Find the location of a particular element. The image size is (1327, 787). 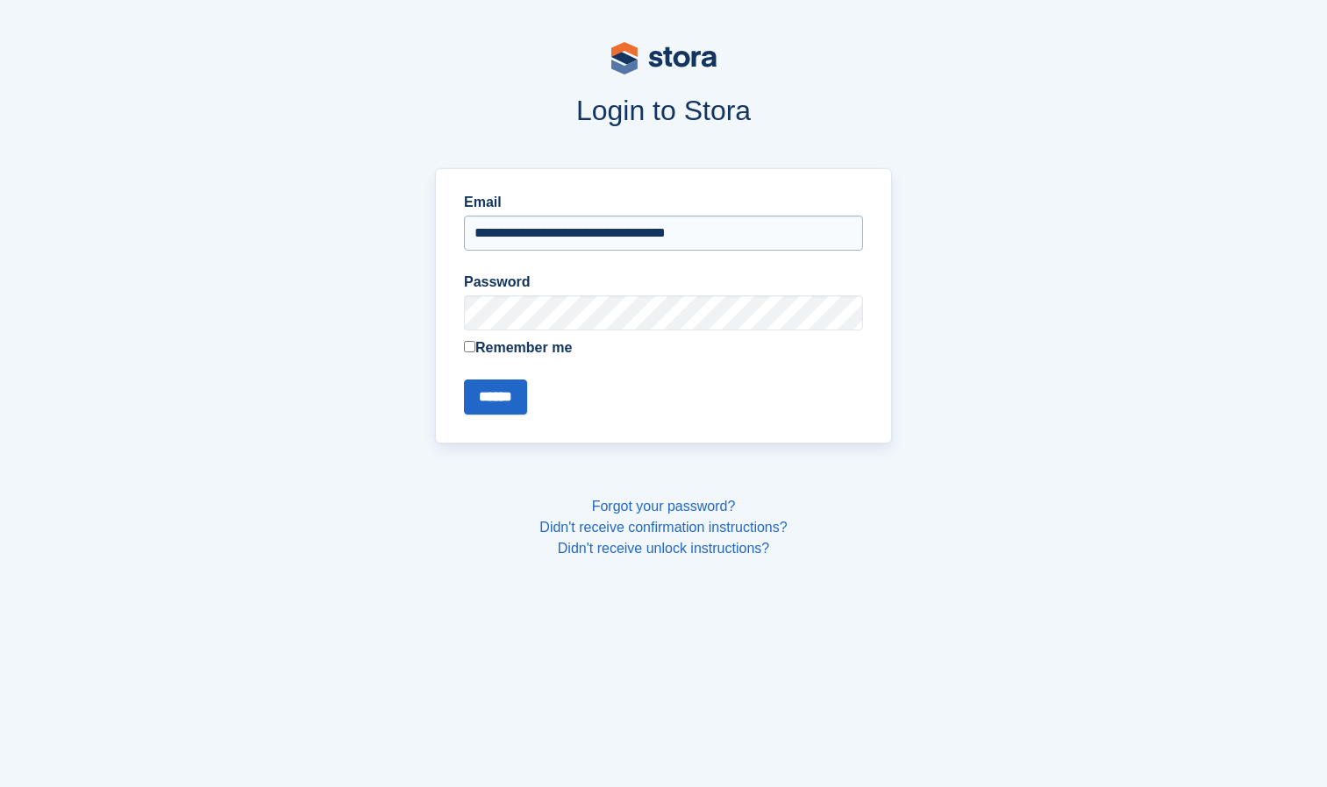

label: Password is located at coordinates (663, 282).